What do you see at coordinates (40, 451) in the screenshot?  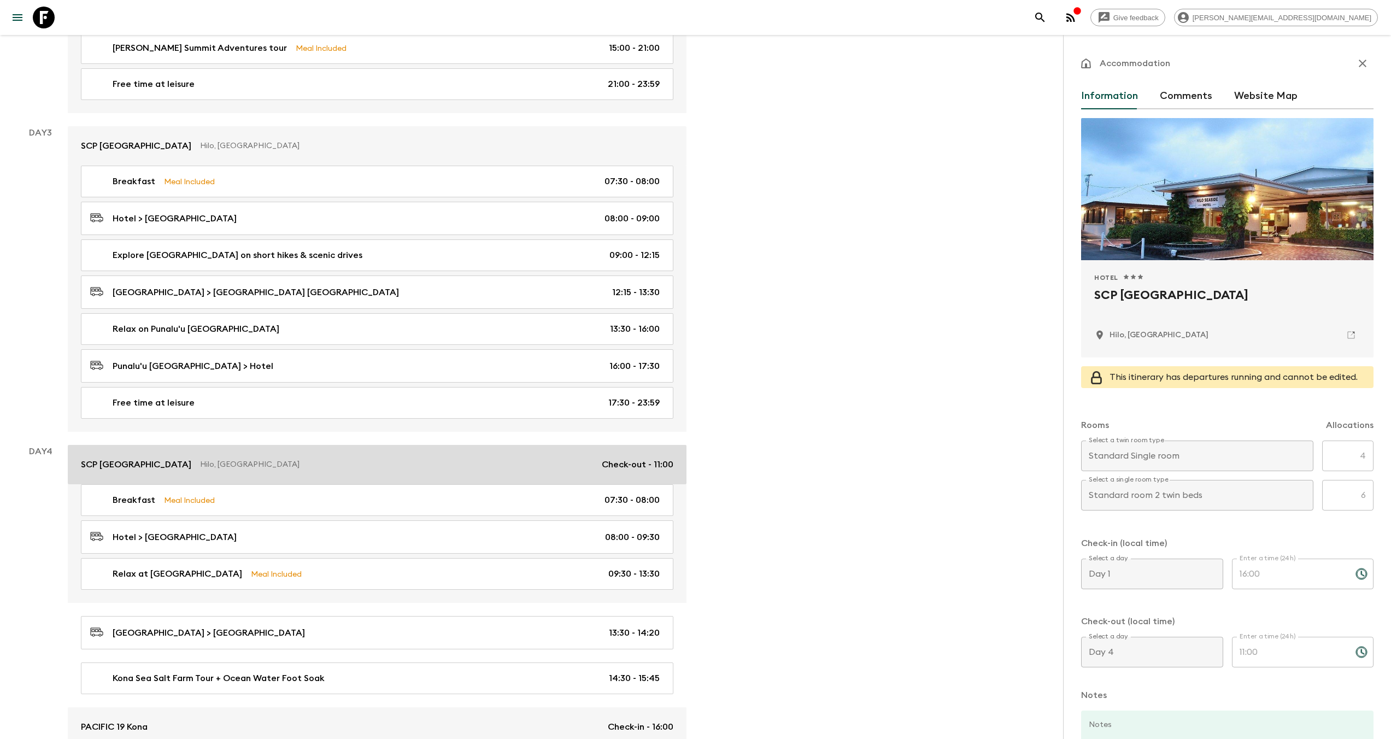 I see `p: Day 4` at bounding box center [40, 451].